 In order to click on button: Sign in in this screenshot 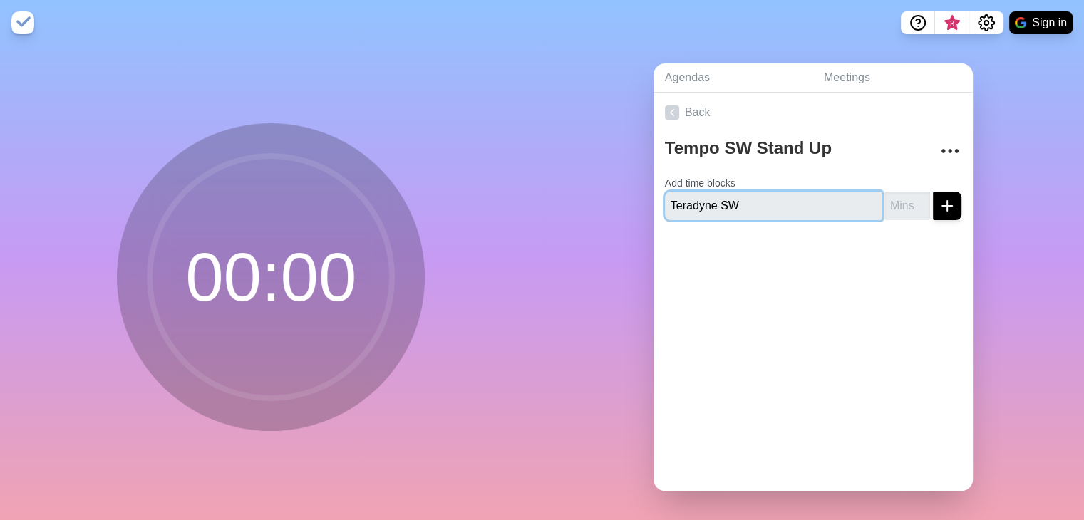, I will do `click(1040, 23)`.